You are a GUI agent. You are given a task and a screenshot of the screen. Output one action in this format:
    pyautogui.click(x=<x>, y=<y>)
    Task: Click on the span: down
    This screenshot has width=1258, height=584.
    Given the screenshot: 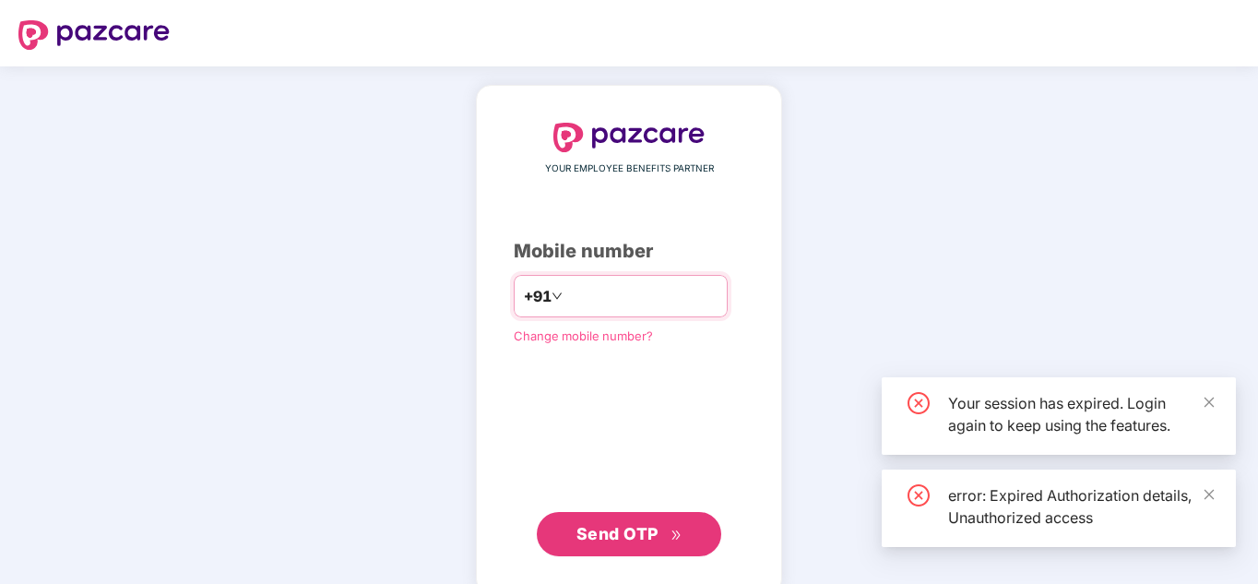 What is the action you would take?
    pyautogui.click(x=557, y=296)
    